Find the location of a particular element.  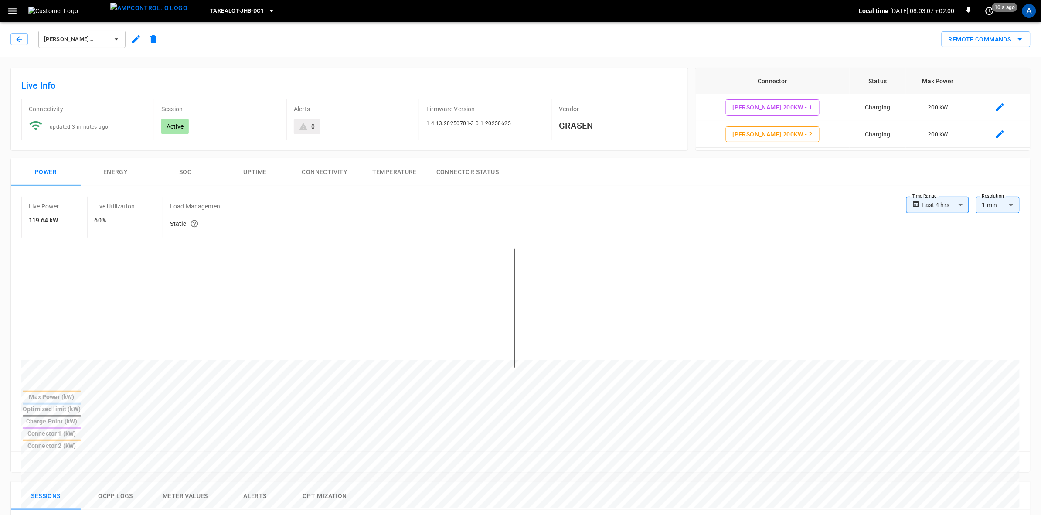

label: Resolution is located at coordinates (993, 196).